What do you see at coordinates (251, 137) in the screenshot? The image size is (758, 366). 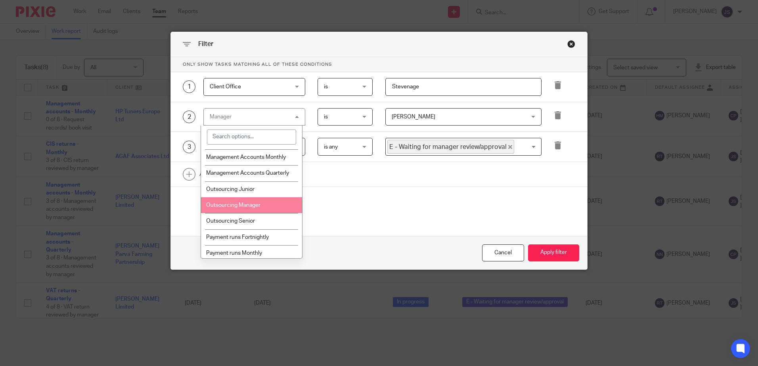 I see `input: Search options...` at bounding box center [251, 137].